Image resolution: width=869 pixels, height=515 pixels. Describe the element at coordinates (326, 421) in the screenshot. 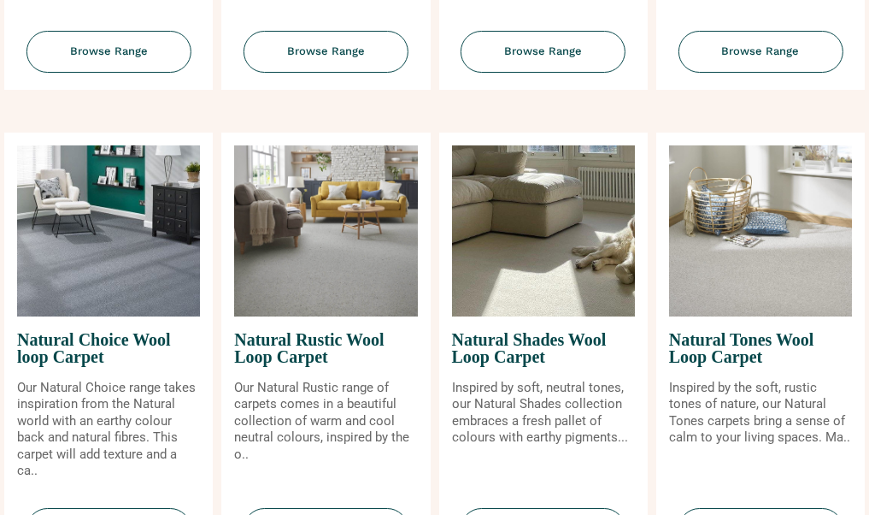

I see `p: Our Natural Rustic range of carpets comes in a beautiful collection of warm and cool neutral colo...` at that location.